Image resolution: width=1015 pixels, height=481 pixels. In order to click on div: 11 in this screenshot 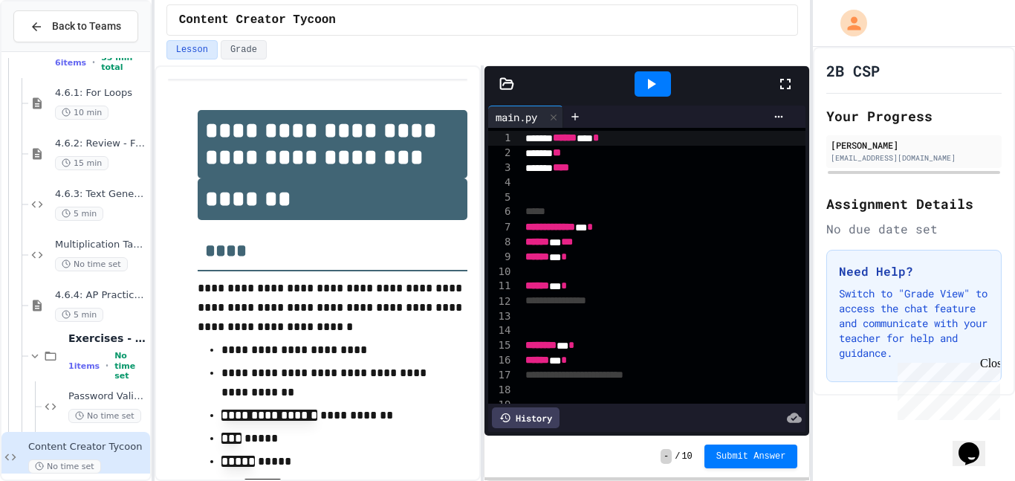, I will do `click(500, 286)`.